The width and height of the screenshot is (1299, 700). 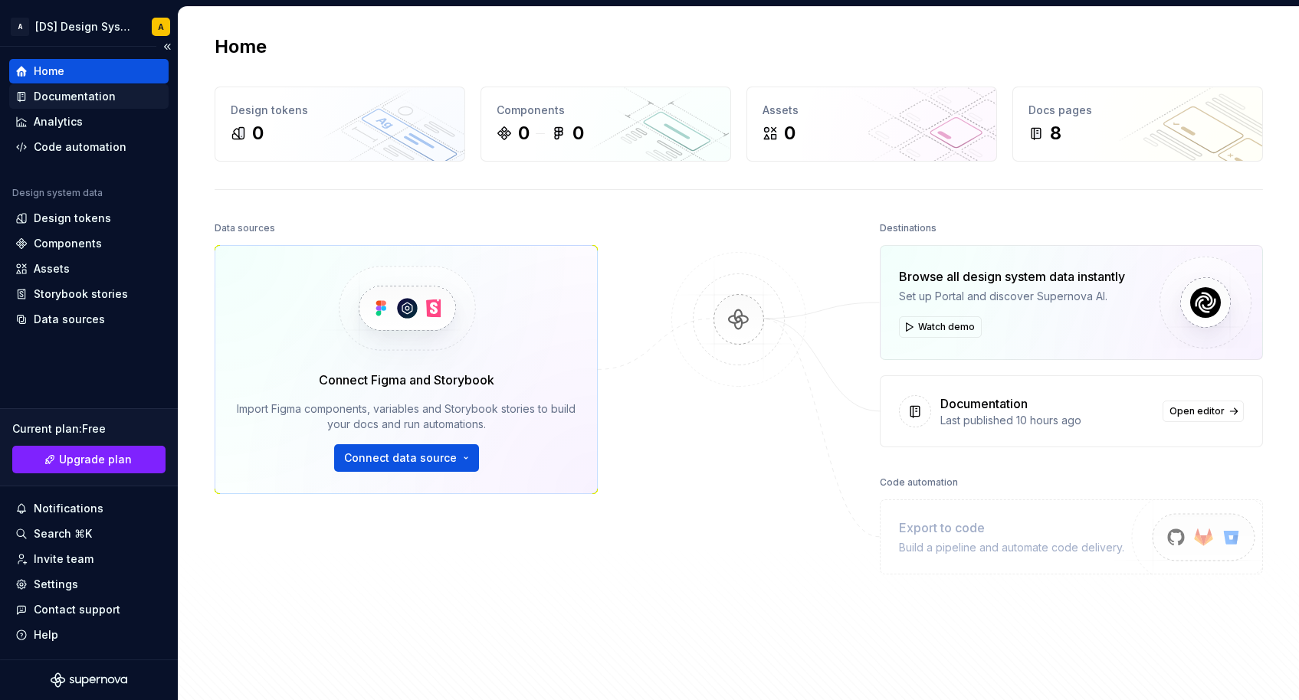 What do you see at coordinates (1011, 277) in the screenshot?
I see `div: Browse all design system data instantly` at bounding box center [1011, 277].